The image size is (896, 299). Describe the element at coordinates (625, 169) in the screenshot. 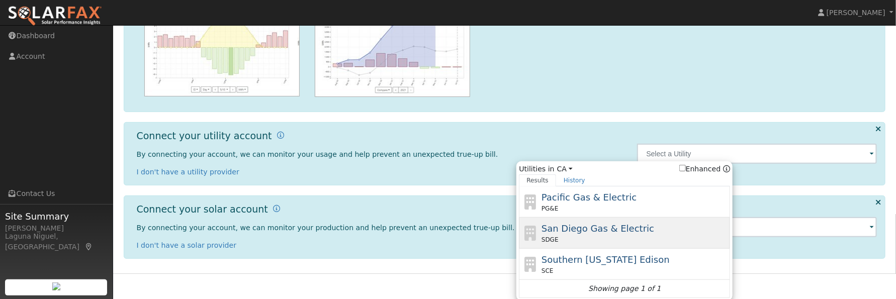

I see `span: Utilities in` at that location.